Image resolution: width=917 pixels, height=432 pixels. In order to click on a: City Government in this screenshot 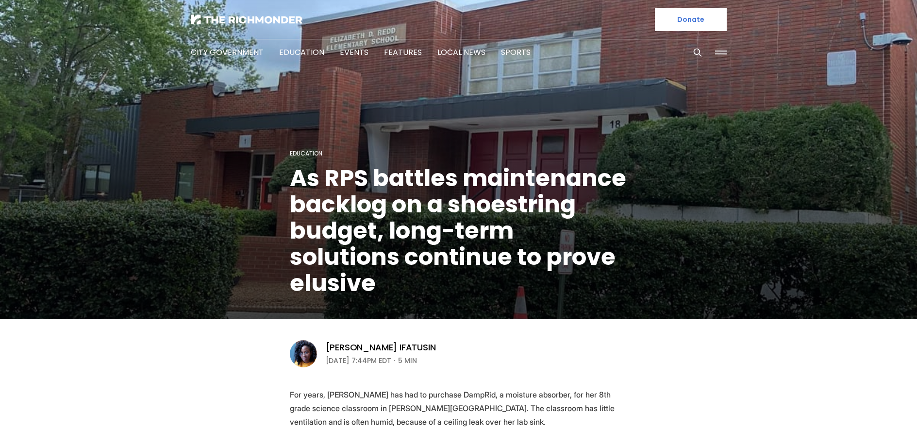, I will do `click(227, 52)`.